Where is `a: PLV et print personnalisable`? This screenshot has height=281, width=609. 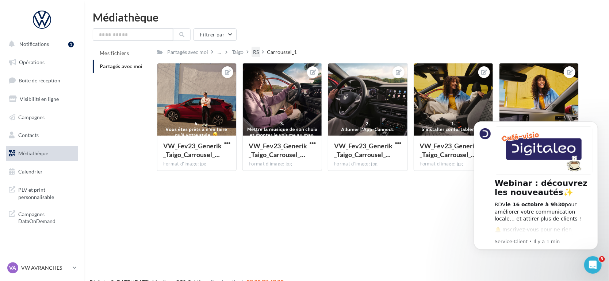 a: PLV et print personnalisable is located at coordinates (42, 193).